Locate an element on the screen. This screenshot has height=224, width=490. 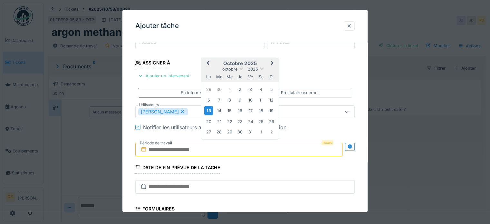
div: Choose mercredi 29 octobre 2025 is located at coordinates (229, 132).